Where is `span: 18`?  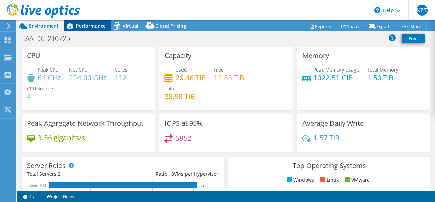 span: 18 is located at coordinates (171, 173).